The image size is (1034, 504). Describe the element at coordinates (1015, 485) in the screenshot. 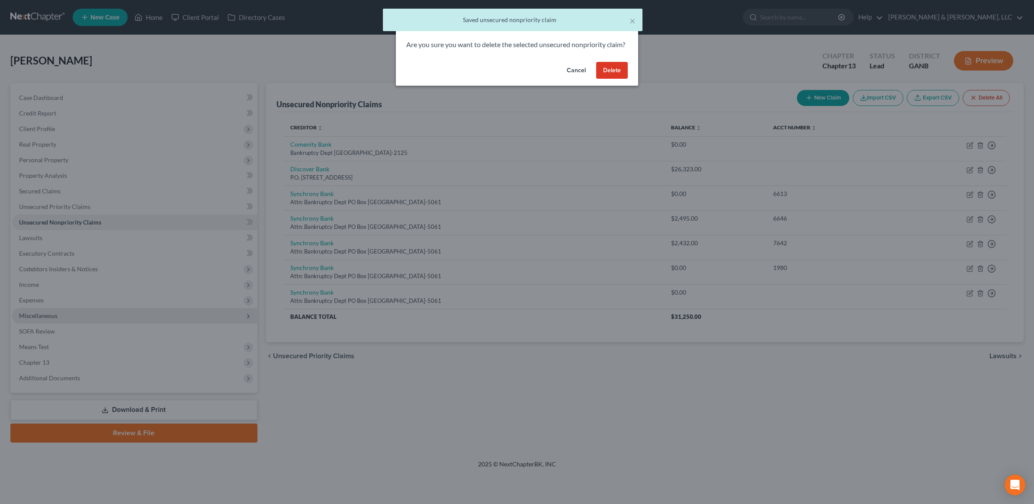

I see `div: Open Intercom Messenger` at that location.